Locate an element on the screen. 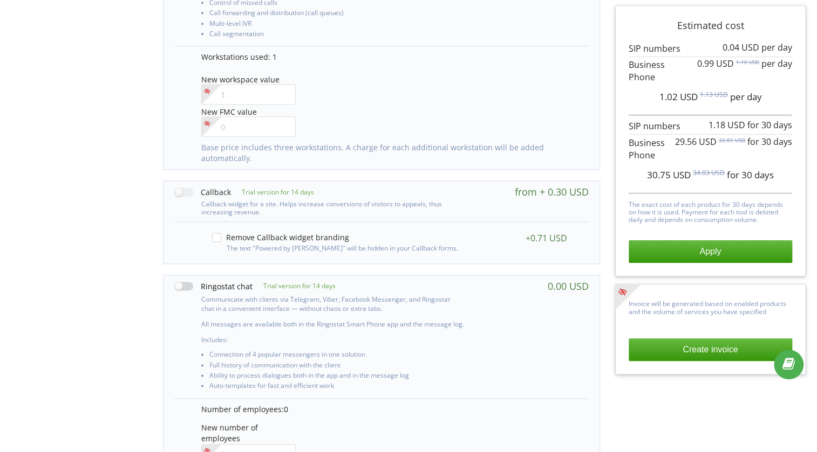 This screenshot has height=452, width=817. button: Create invoice is located at coordinates (710, 350).